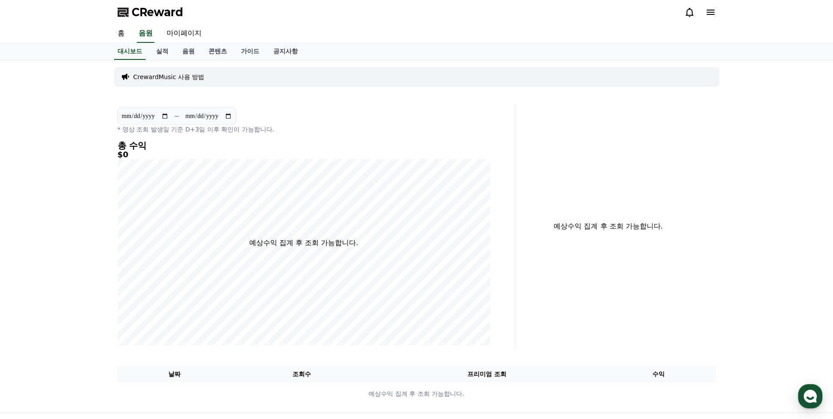 The height and width of the screenshot is (419, 833). I want to click on a: 설정, so click(140, 288).